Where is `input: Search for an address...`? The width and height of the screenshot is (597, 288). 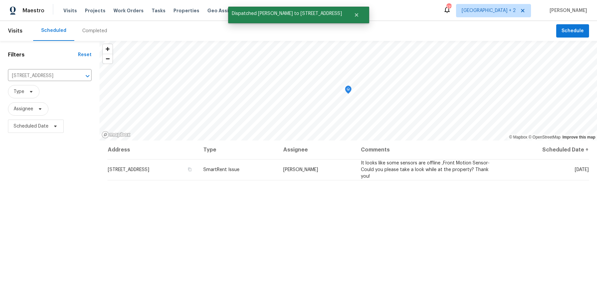
input: Search for an address... is located at coordinates (40, 76).